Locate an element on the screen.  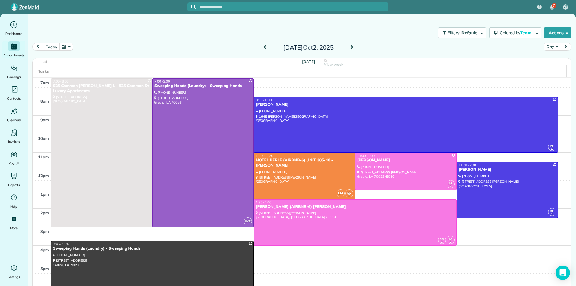
span: Filters: is located at coordinates (454, 33).